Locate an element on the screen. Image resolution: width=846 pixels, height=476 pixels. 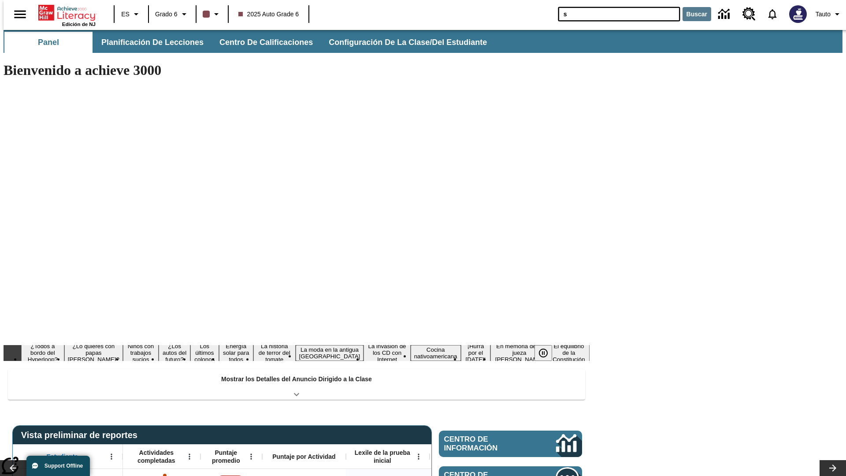
button: Perfil/Configuración is located at coordinates (829, 14).